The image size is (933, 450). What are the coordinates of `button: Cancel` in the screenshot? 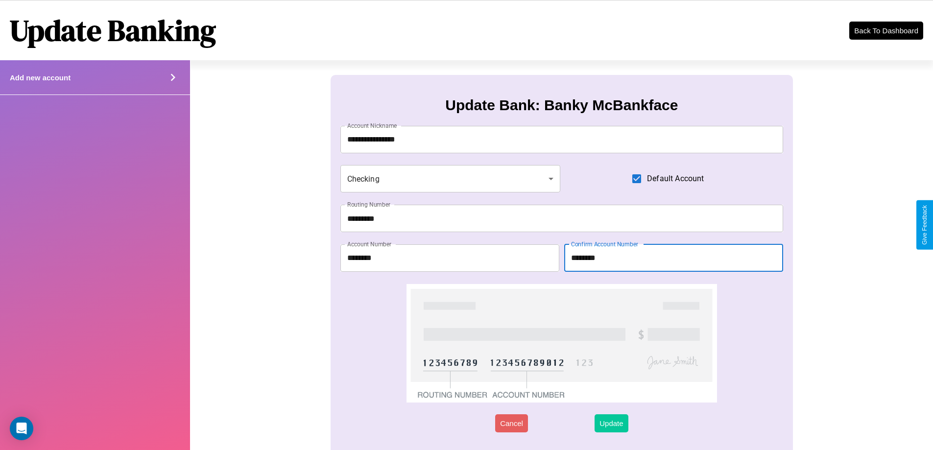 It's located at (511, 423).